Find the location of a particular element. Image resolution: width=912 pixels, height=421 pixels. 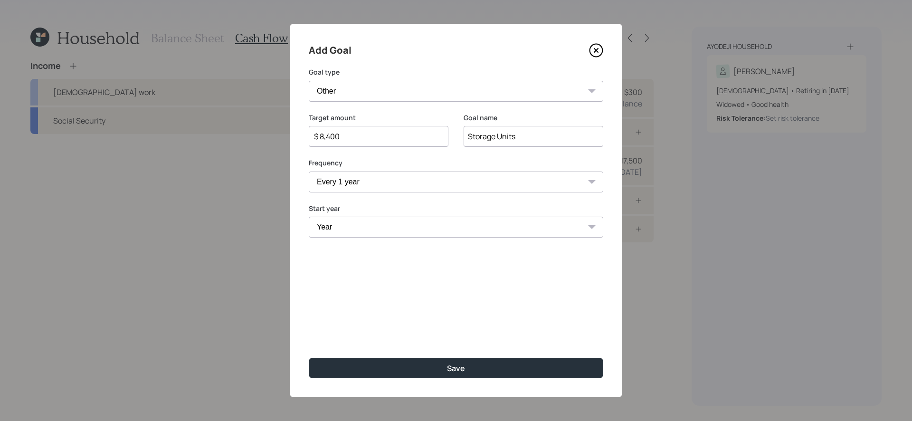

h4: Add Goal is located at coordinates (330, 50).